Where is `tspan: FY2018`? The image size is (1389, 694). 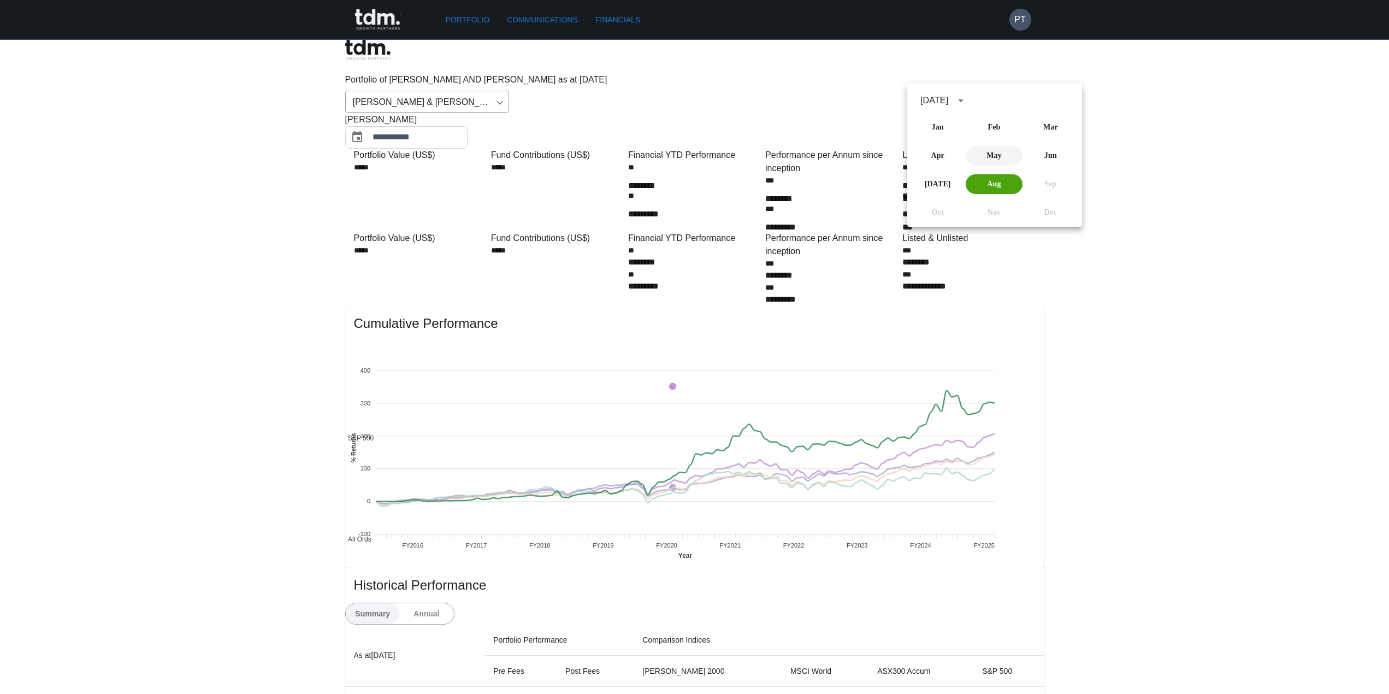 tspan: FY2018 is located at coordinates (540, 545).